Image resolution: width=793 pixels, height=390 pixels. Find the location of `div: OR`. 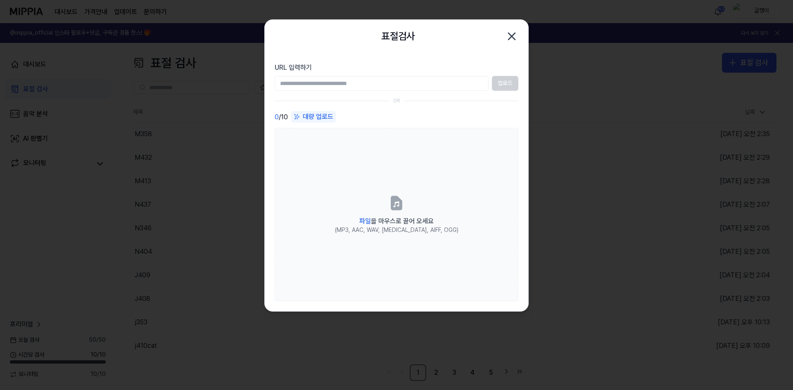

div: OR is located at coordinates (397, 101).